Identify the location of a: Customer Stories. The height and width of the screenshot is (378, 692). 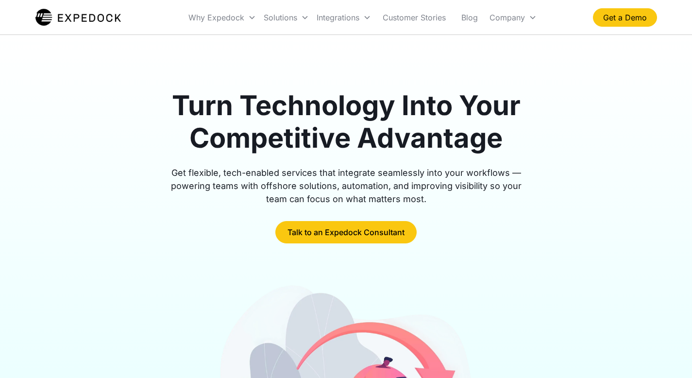
(414, 17).